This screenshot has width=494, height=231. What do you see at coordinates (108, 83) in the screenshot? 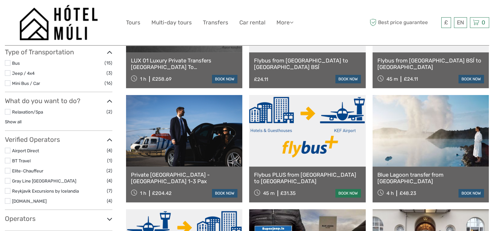
I see `span: (16)` at bounding box center [108, 83].